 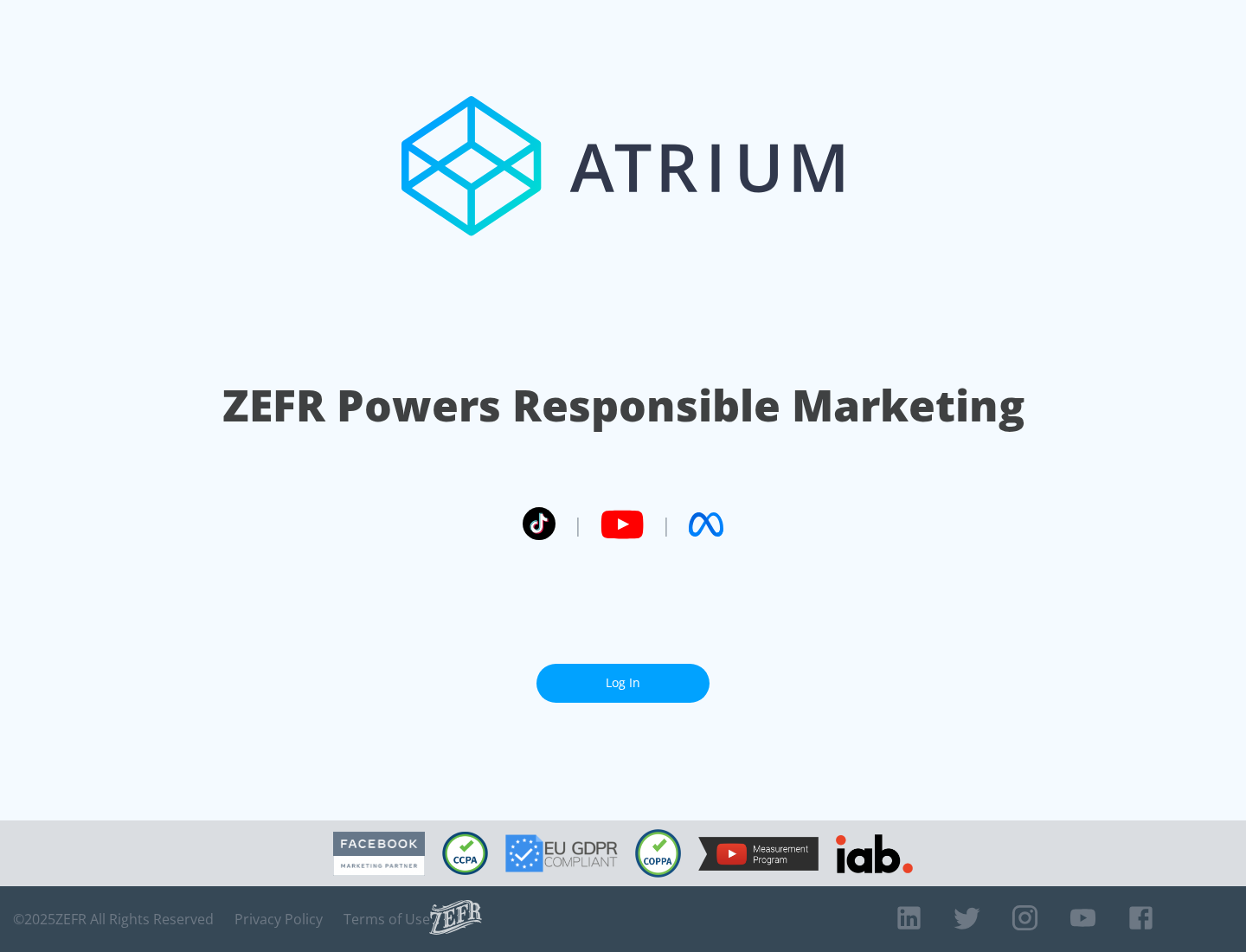 What do you see at coordinates (465, 854) in the screenshot?
I see `img: CCPA Compliant` at bounding box center [465, 854].